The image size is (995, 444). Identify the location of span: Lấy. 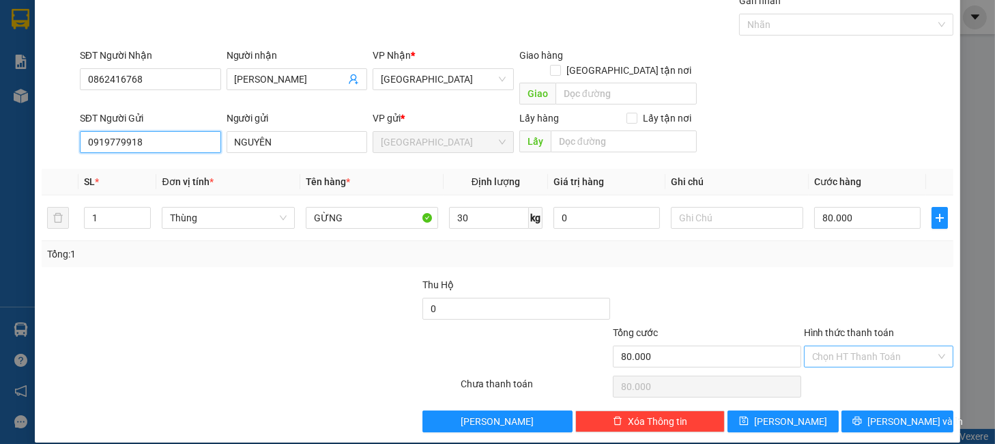
(535, 141).